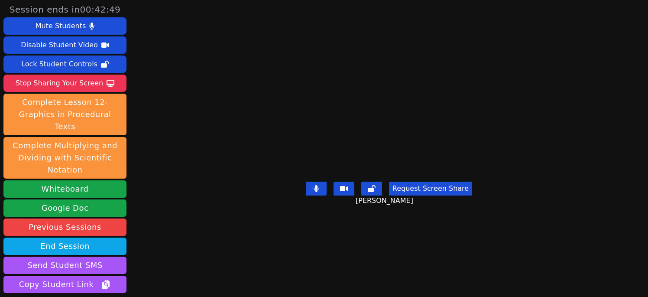 Image resolution: width=648 pixels, height=297 pixels. What do you see at coordinates (65, 284) in the screenshot?
I see `span: Copy Student Link` at bounding box center [65, 284].